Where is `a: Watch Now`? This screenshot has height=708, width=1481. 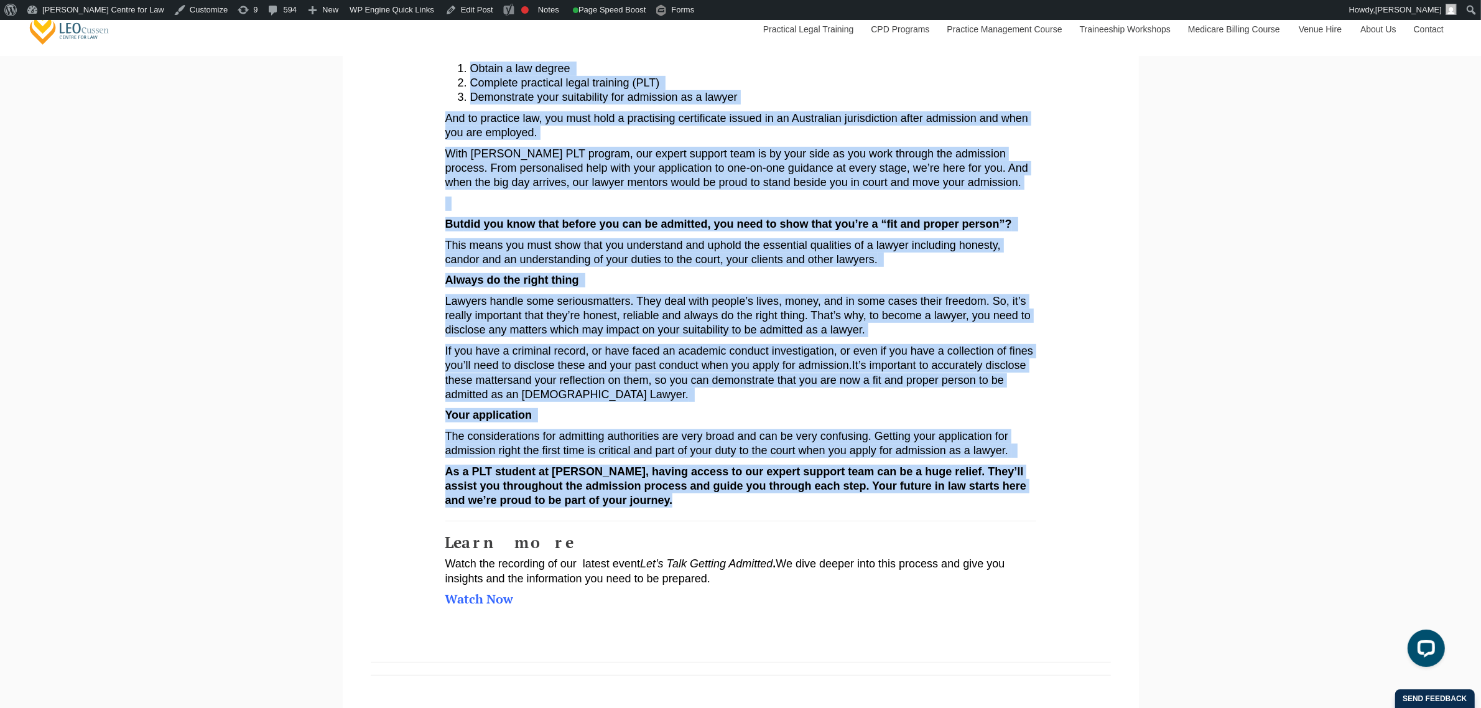
a: Watch Now is located at coordinates (480, 598).